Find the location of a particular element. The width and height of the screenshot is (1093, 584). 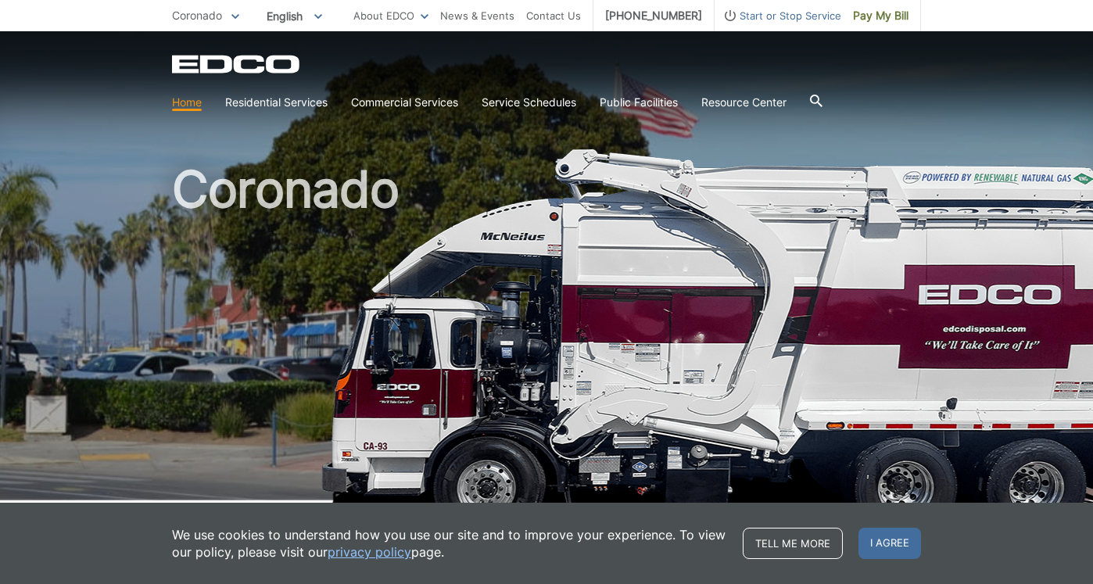

span: I agree is located at coordinates (890, 543).